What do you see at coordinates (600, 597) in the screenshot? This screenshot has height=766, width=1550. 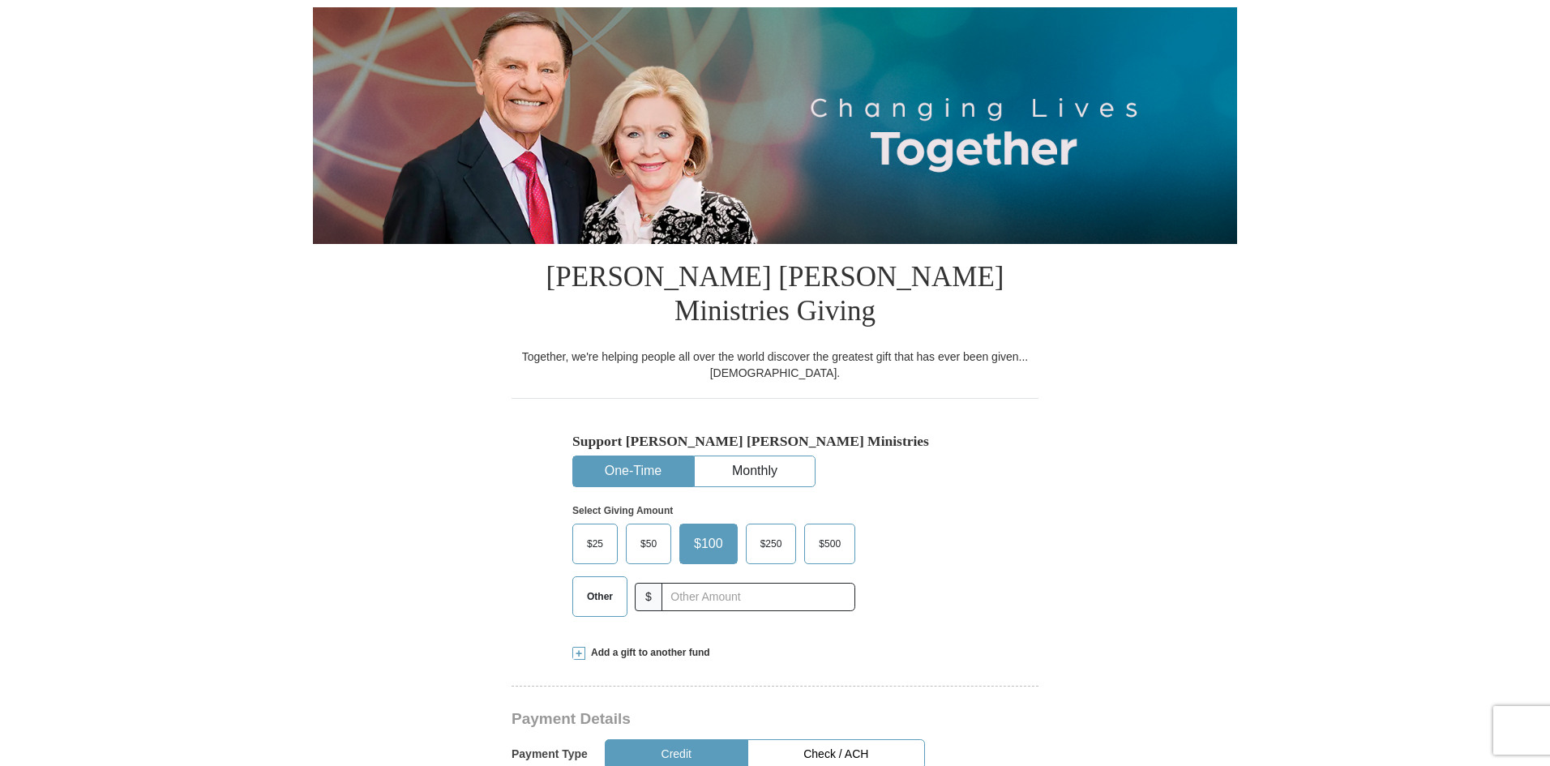 I see `span: Other` at bounding box center [600, 597].